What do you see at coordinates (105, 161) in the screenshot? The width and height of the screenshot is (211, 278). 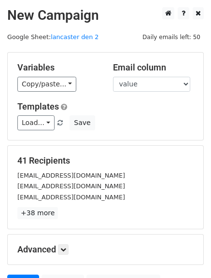 I see `h5: 41 Recipients` at bounding box center [105, 161].